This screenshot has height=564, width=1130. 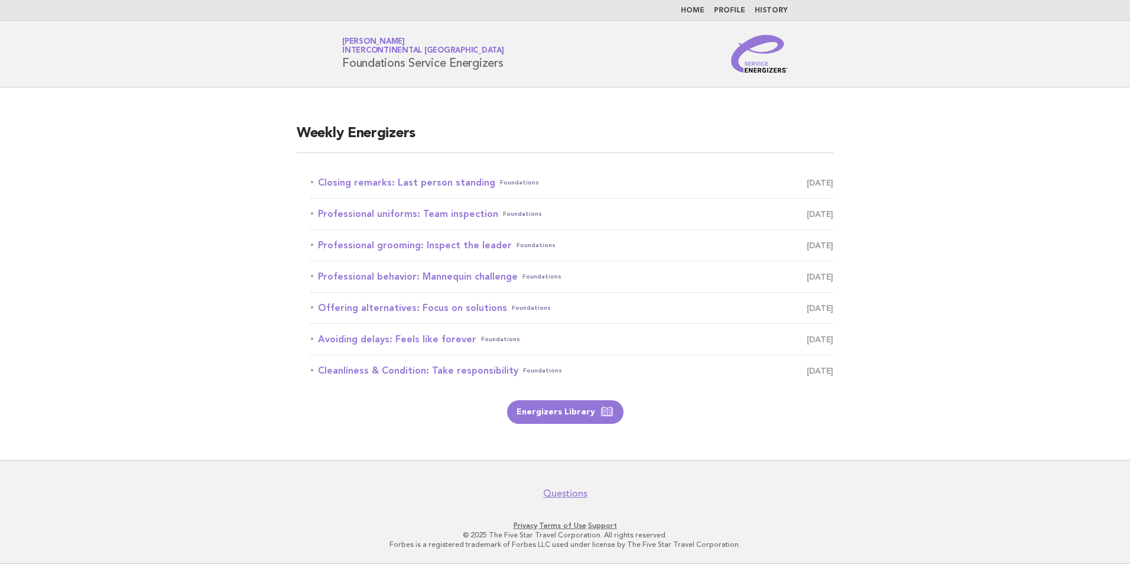 What do you see at coordinates (759, 54) in the screenshot?
I see `img: Service Energizers` at bounding box center [759, 54].